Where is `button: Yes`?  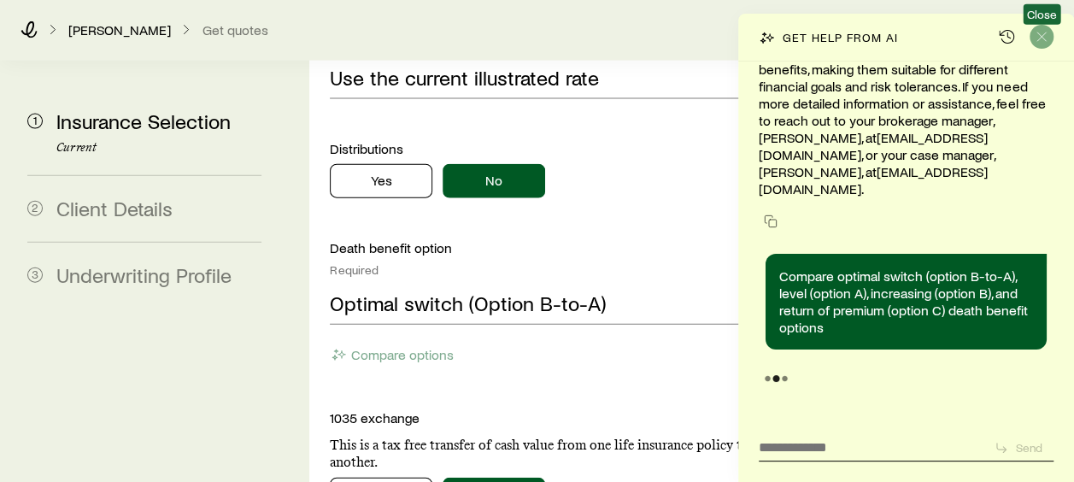
button: Yes is located at coordinates (381, 181).